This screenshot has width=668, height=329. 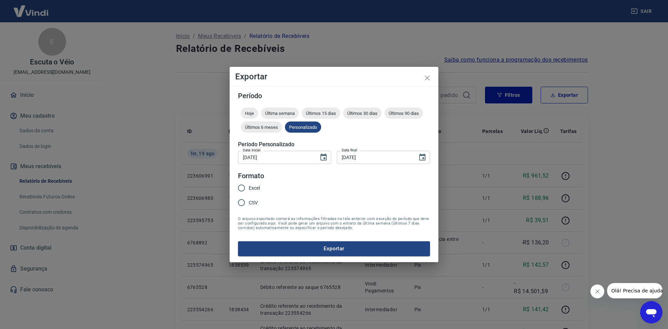 I want to click on div: Hoje, so click(x=250, y=113).